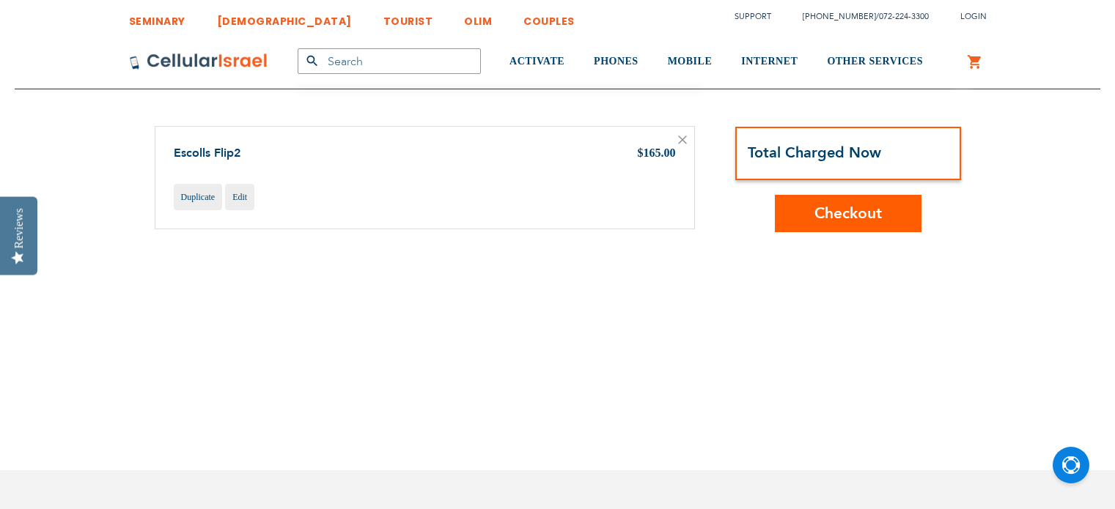 The image size is (1115, 509). Describe the element at coordinates (848, 213) in the screenshot. I see `button: Checkout` at that location.